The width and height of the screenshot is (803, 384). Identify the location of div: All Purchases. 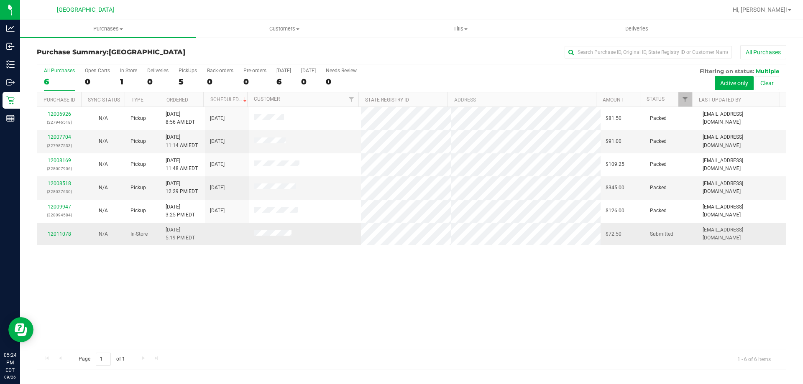
(59, 71).